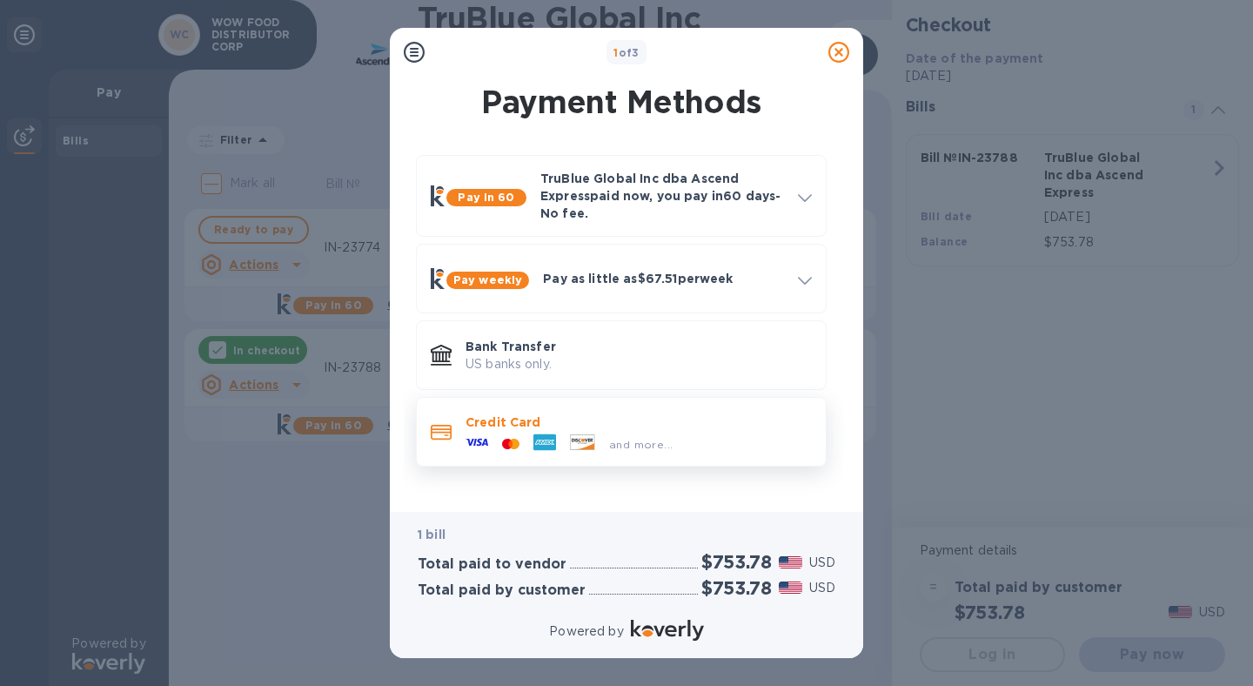 The width and height of the screenshot is (1253, 686). What do you see at coordinates (641, 444) in the screenshot?
I see `span: and more...` at bounding box center [641, 444].